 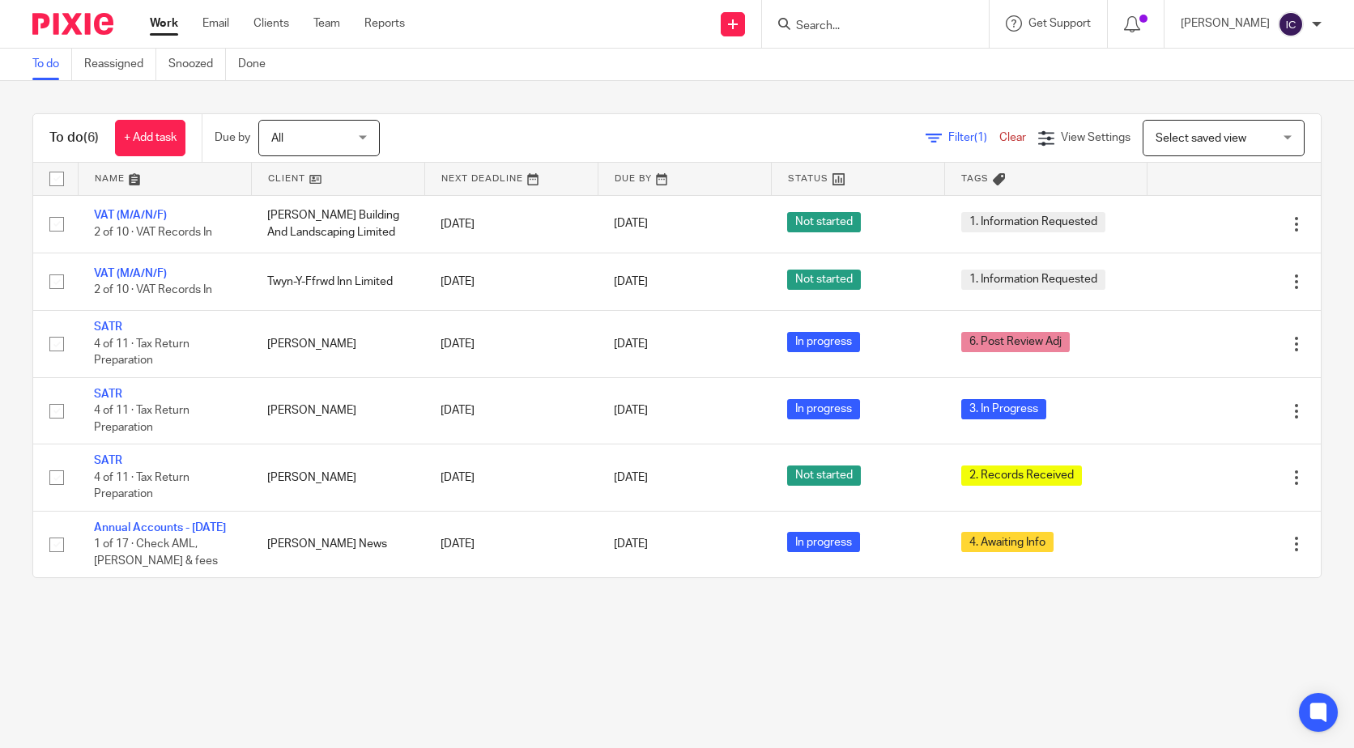 I want to click on a: Clients, so click(x=271, y=23).